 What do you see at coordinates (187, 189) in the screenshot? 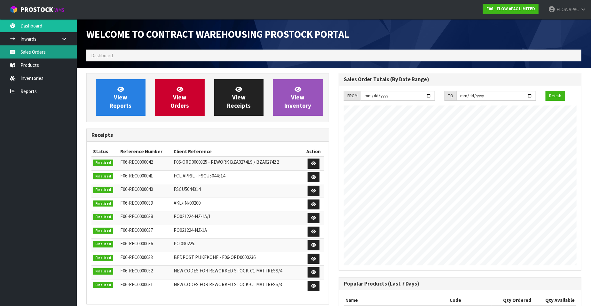
I see `span: FSCU5044314` at bounding box center [187, 189].